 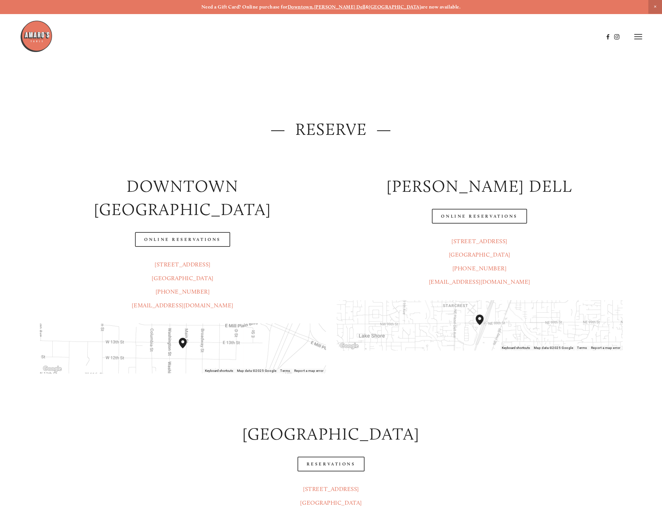 What do you see at coordinates (484, 325) in the screenshot?
I see `div: Amaro's Table 816 Northeast 98th Circle Vancouver, WA, 98665, United States` at bounding box center [484, 325].